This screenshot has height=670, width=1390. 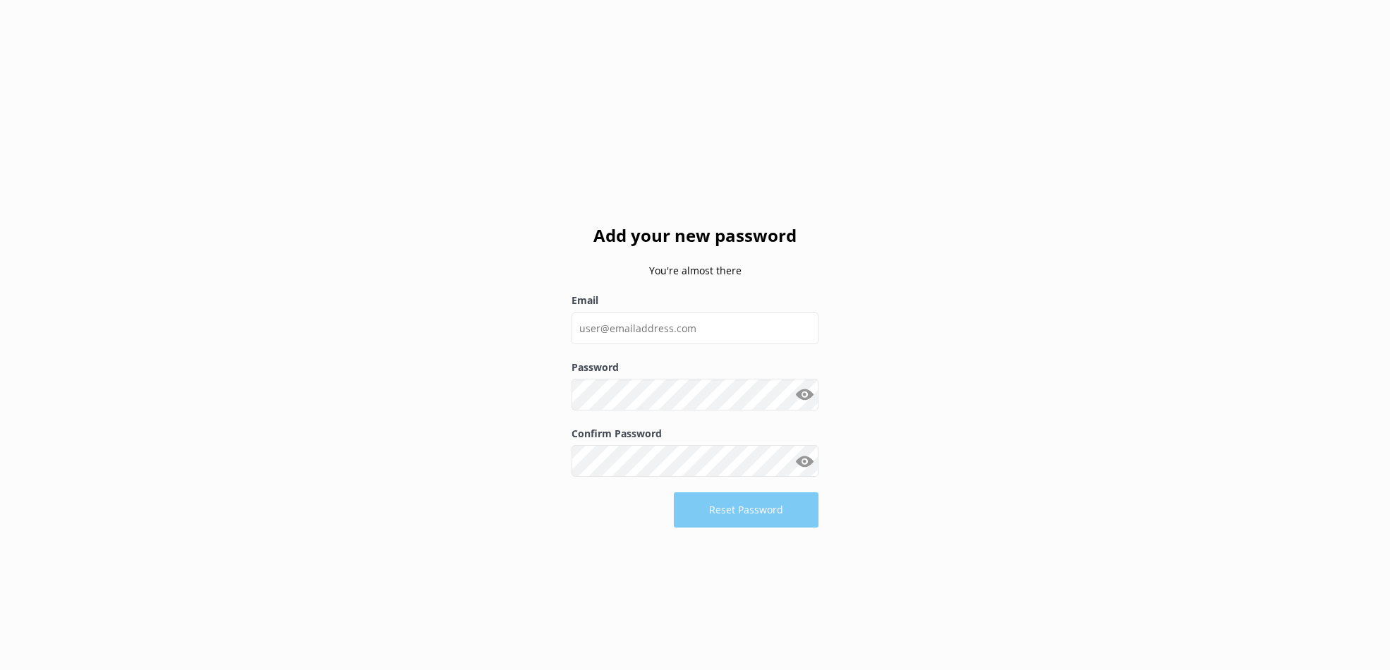 What do you see at coordinates (695, 236) in the screenshot?
I see `h2: Add your new password` at bounding box center [695, 236].